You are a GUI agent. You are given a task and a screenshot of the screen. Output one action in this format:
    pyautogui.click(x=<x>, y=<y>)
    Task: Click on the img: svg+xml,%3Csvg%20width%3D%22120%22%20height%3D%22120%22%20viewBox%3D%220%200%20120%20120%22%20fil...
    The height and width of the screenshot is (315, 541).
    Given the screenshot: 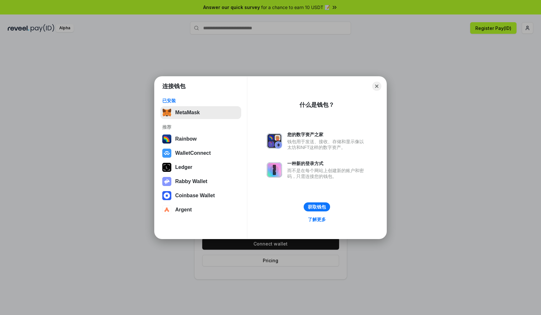 What is the action you would take?
    pyautogui.click(x=167, y=139)
    